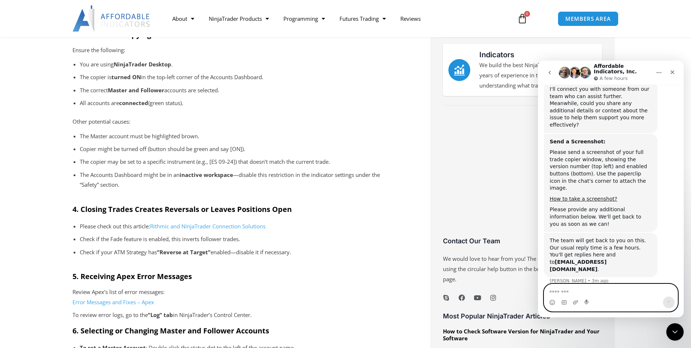 Image resolution: width=691 pixels, height=348 pixels. I want to click on p: The Master account must be highlighted brown., so click(239, 136).